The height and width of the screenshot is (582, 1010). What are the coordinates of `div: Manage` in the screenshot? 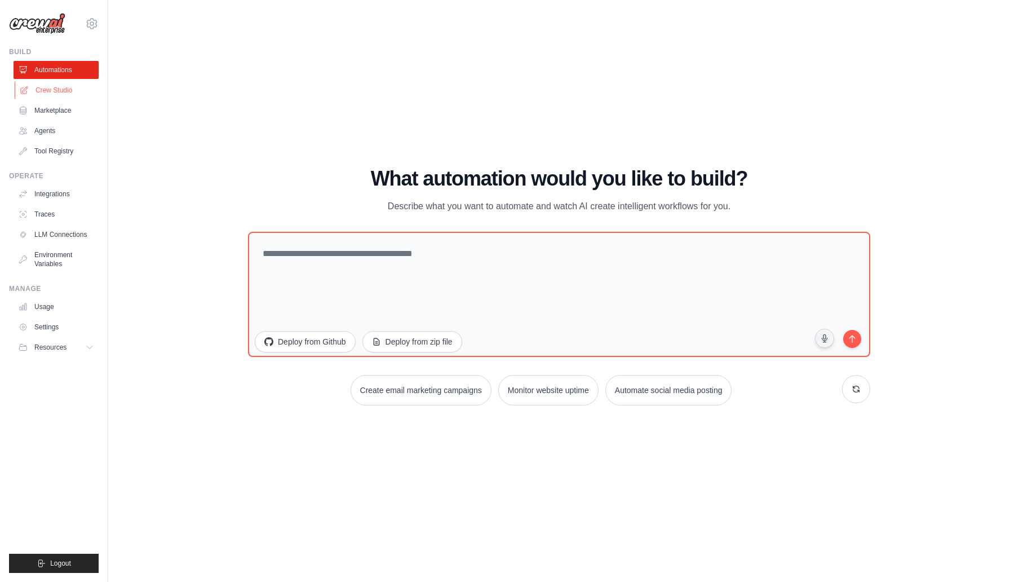 It's located at (54, 289).